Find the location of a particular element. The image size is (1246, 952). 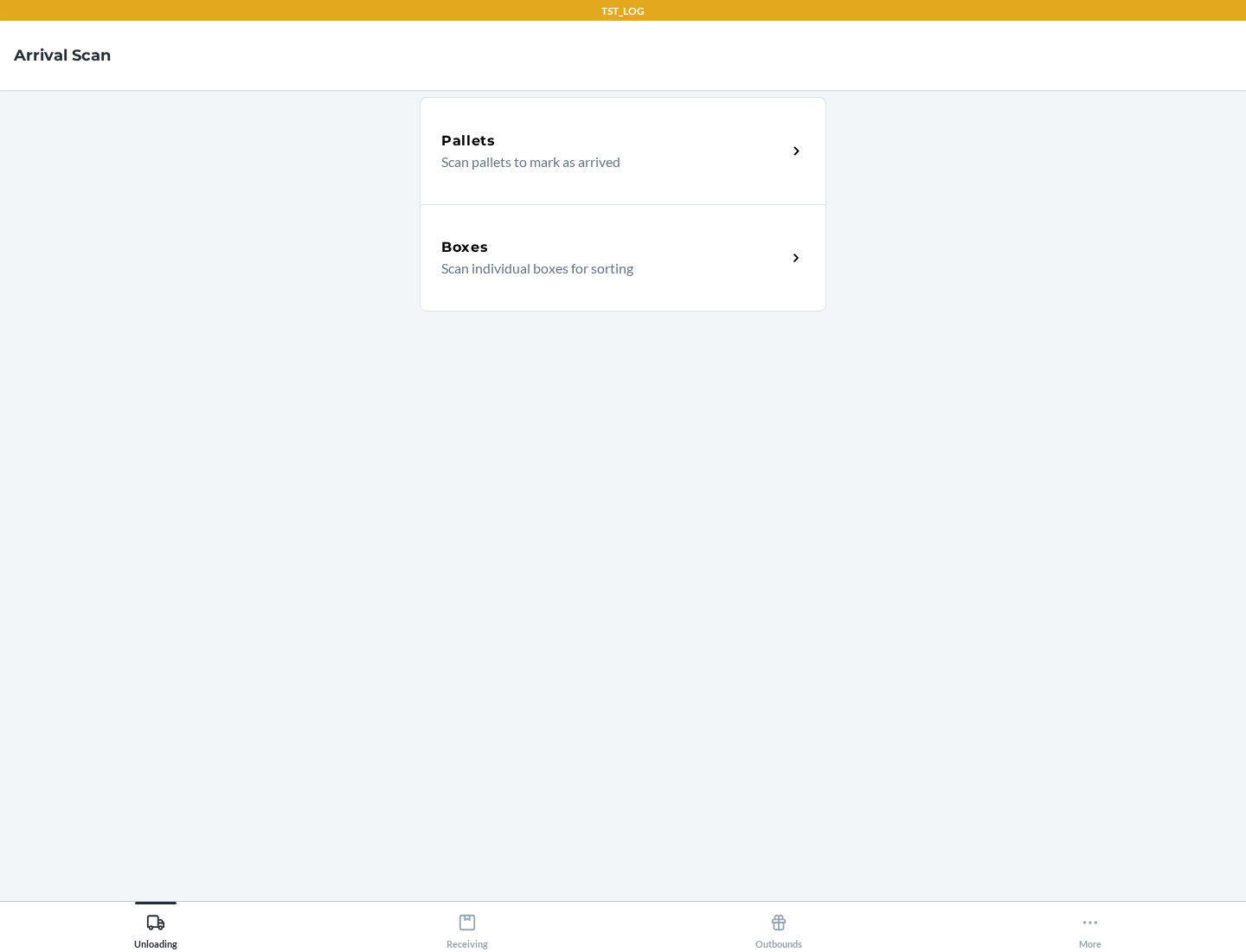

p: Scan individual boxes for sorting is located at coordinates (607, 269).